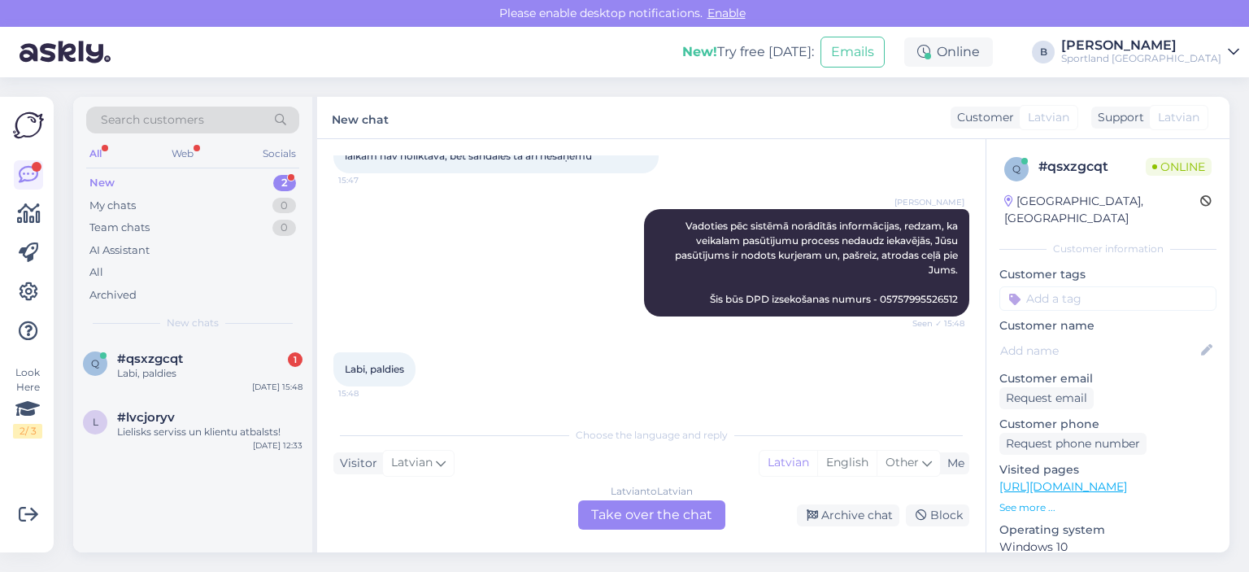  Describe the element at coordinates (102, 183) in the screenshot. I see `div: New` at that location.